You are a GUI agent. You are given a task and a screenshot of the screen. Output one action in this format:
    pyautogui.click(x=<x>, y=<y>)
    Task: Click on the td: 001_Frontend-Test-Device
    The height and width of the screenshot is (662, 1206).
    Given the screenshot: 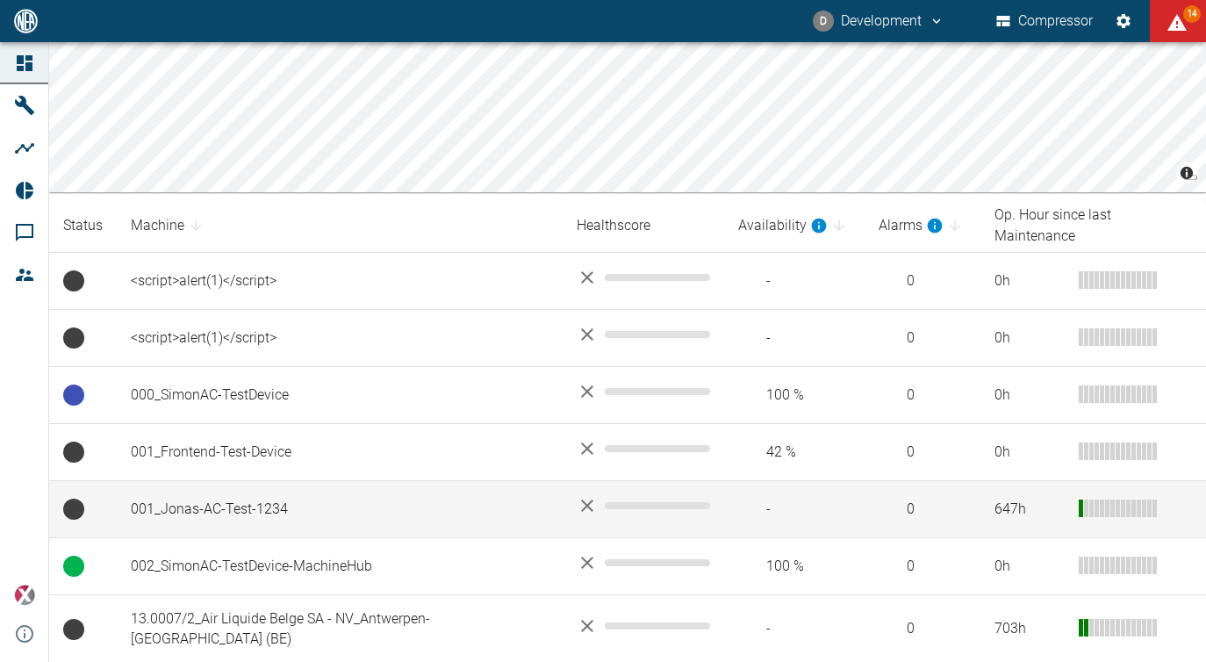 What is the action you would take?
    pyautogui.click(x=340, y=452)
    